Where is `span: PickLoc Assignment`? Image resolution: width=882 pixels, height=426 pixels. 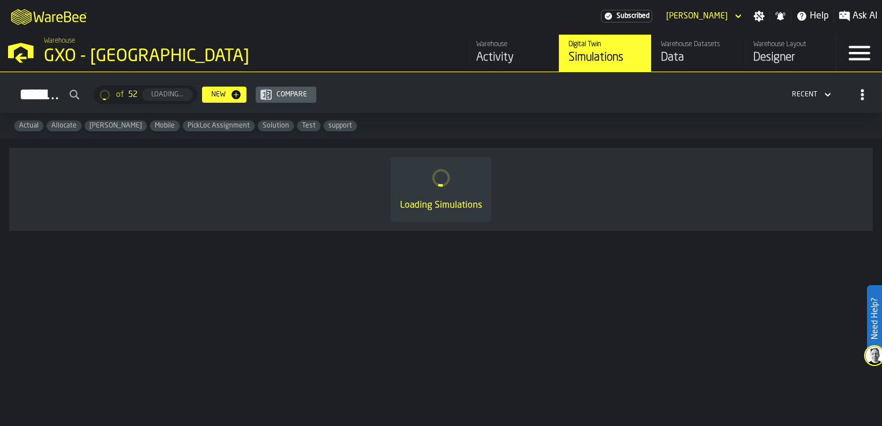 span: PickLoc Assignment is located at coordinates (219, 126).